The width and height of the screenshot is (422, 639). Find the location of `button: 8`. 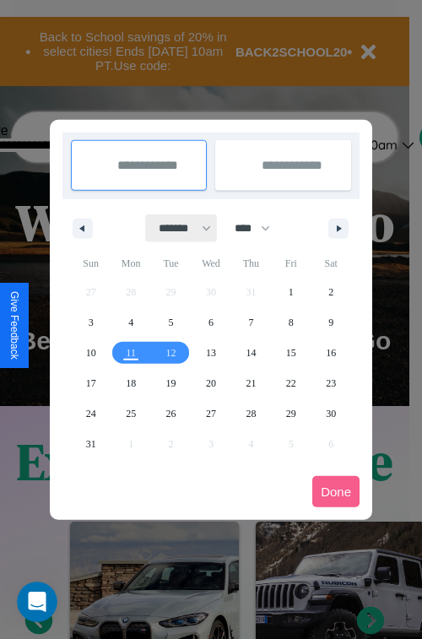

button: 8 is located at coordinates (290, 322).